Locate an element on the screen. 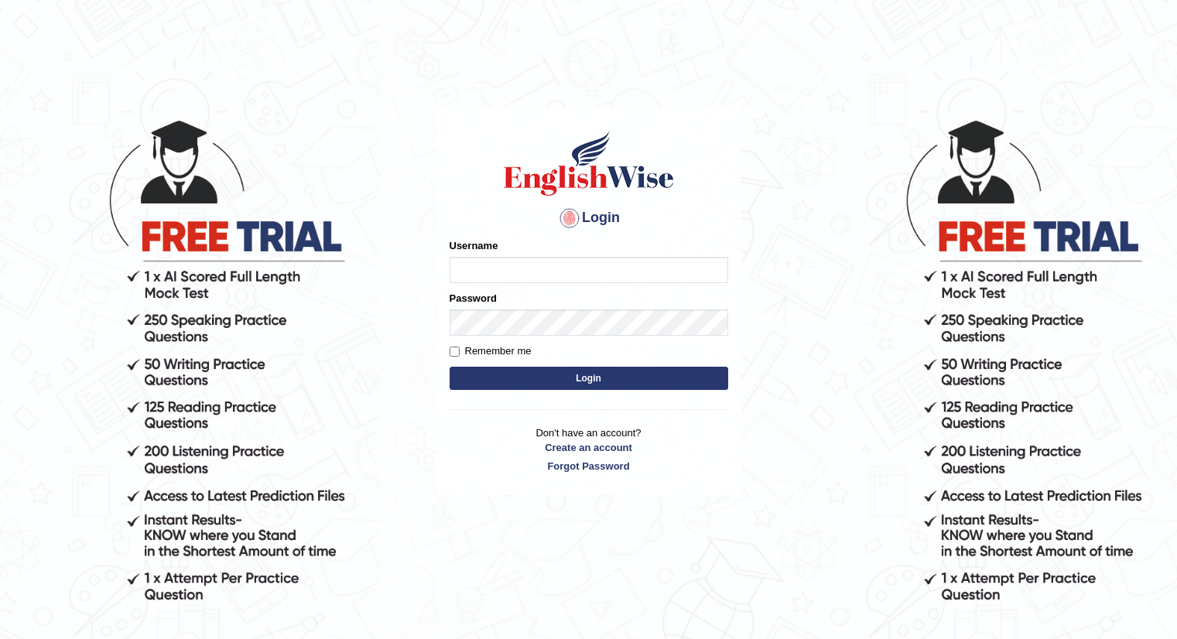 The image size is (1177, 639). h4: Login is located at coordinates (589, 218).